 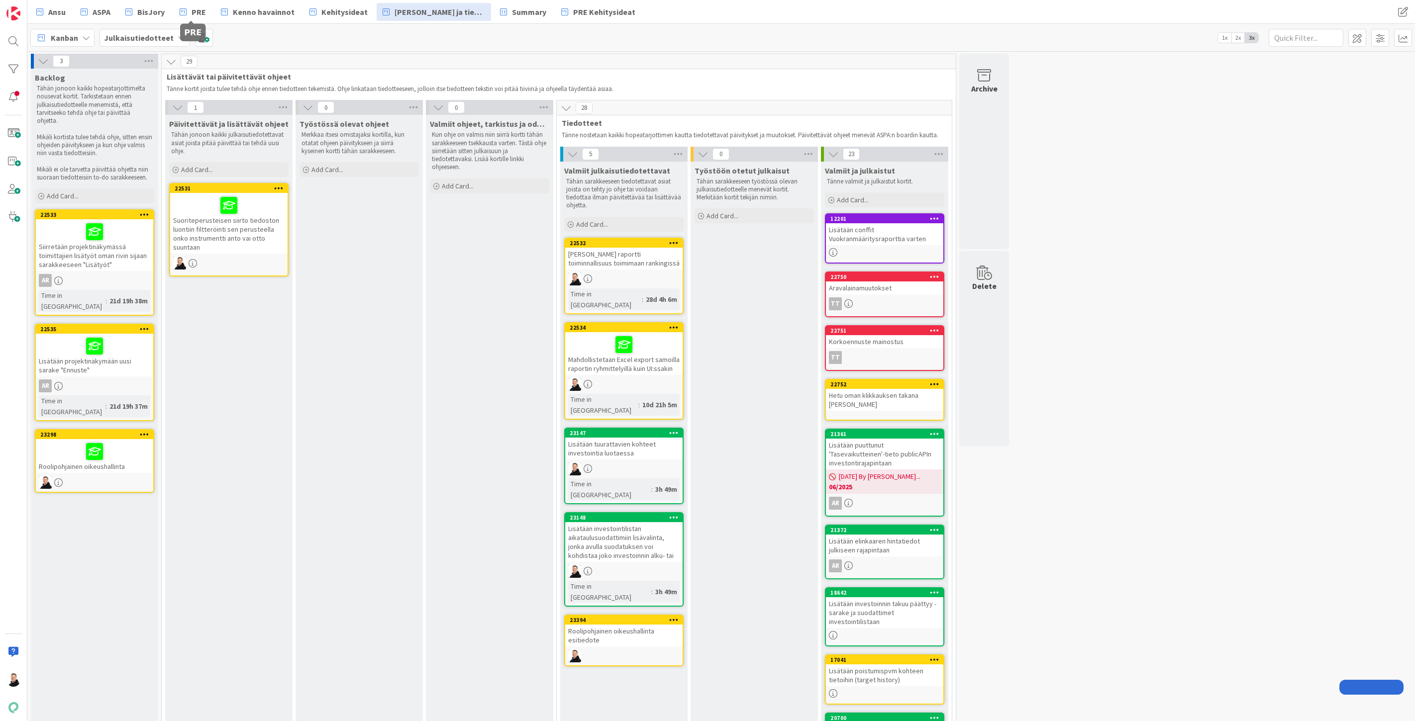 What do you see at coordinates (189, 62) in the screenshot?
I see `span: 29` at bounding box center [189, 62].